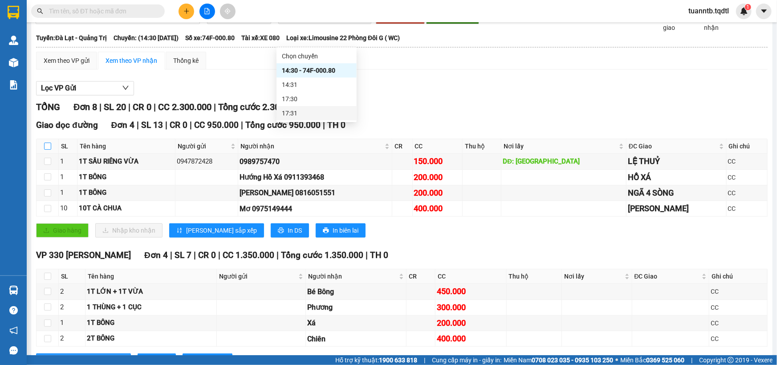 Image resolution: width=777 pixels, height=365 pixels. Describe the element at coordinates (317, 85) in the screenshot. I see `div: 14:31` at that location.